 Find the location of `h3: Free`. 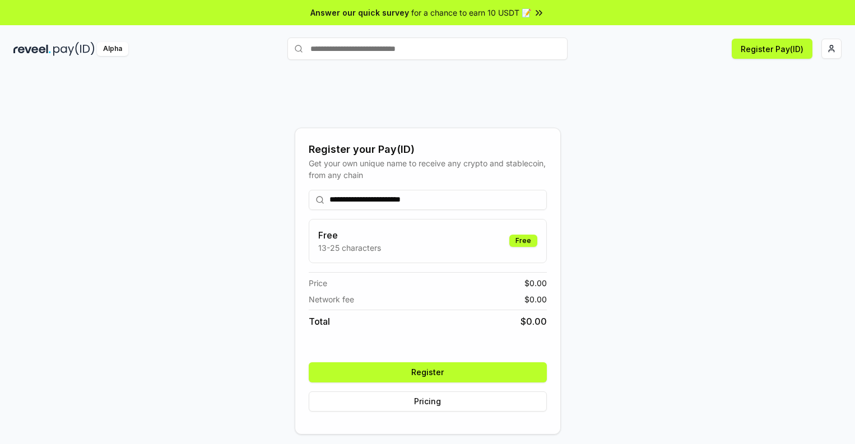

h3: Free is located at coordinates (350, 235).